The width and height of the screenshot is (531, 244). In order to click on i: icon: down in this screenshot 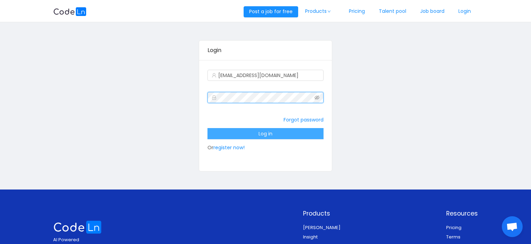, I will do `click(329, 11)`.